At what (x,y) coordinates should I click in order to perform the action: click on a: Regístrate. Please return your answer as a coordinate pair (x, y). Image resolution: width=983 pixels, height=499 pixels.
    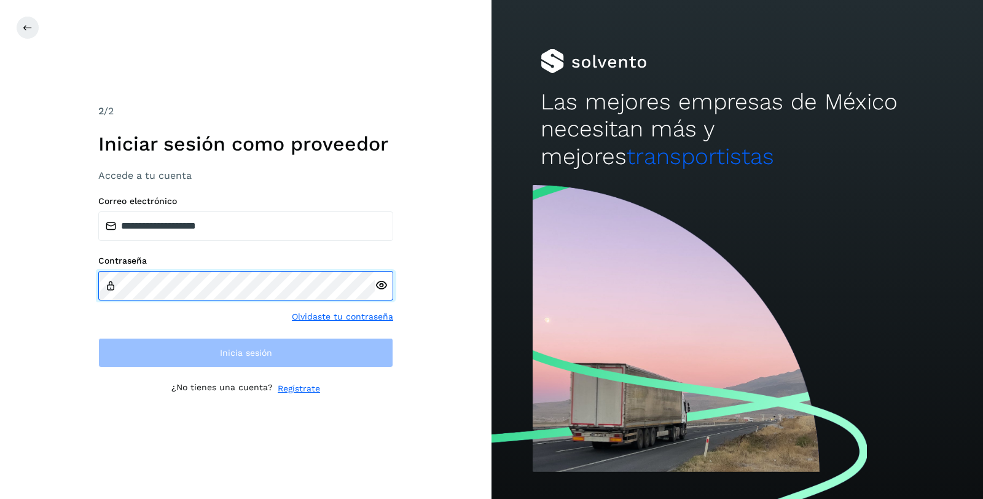
    Looking at the image, I should click on (298, 388).